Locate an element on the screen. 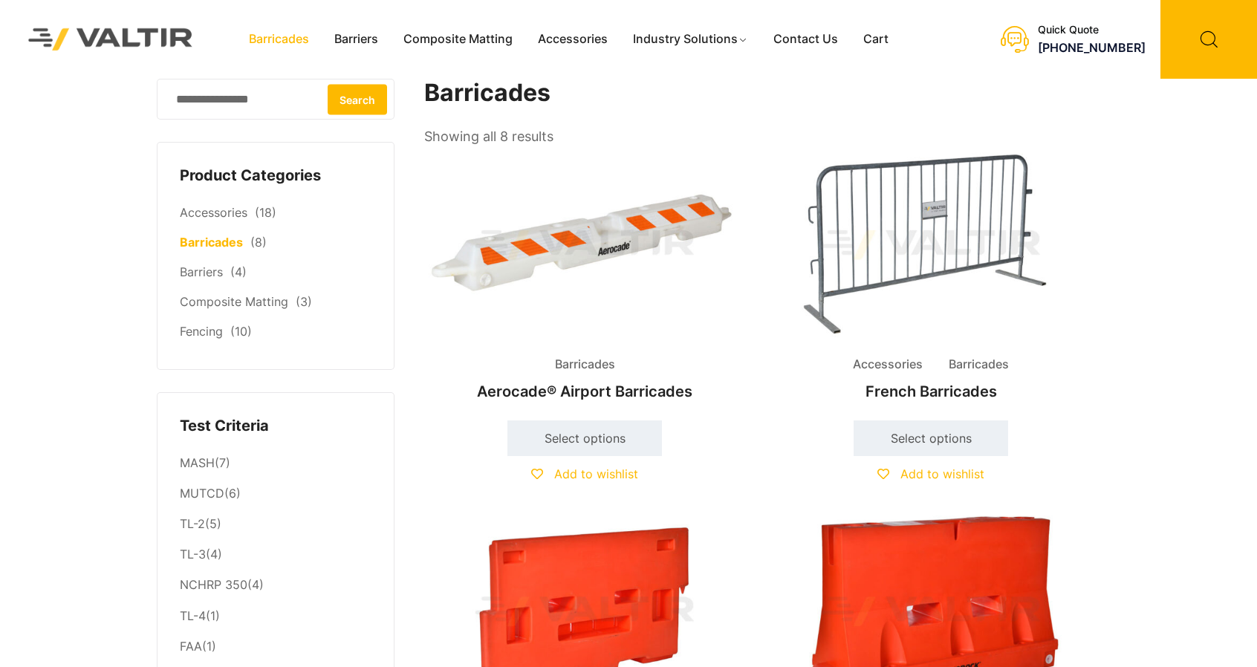  a: TL-4 is located at coordinates (192, 616).